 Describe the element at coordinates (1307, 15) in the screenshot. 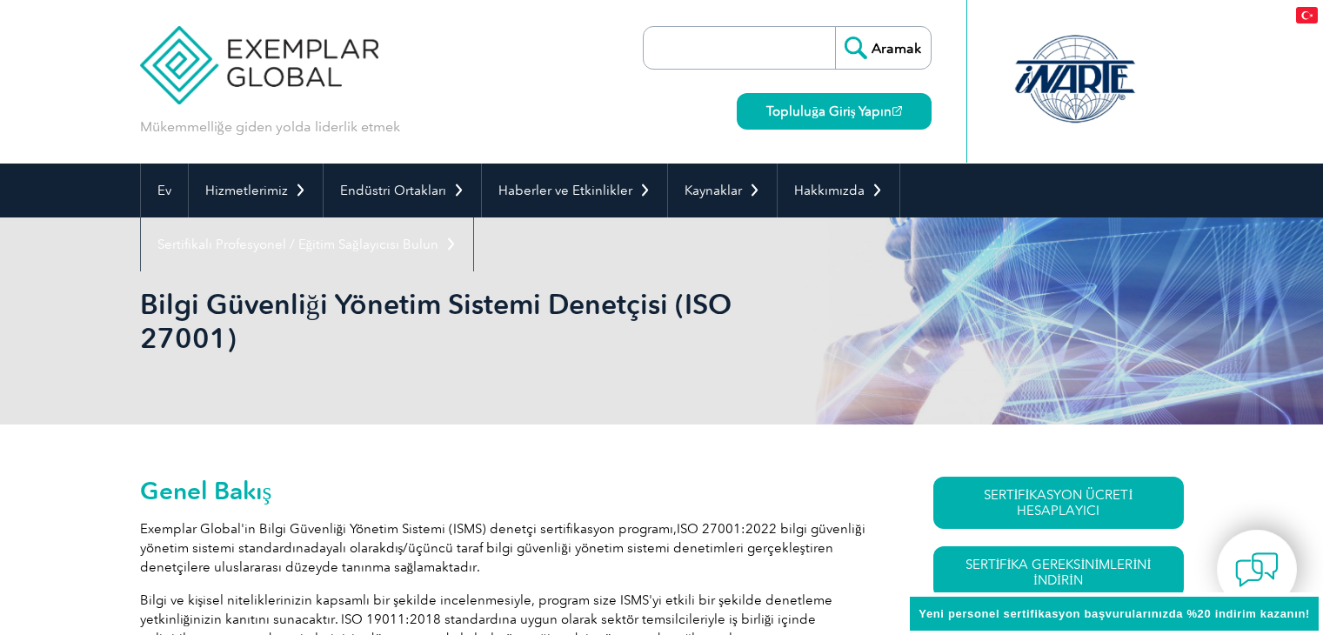

I see `img: tr` at that location.